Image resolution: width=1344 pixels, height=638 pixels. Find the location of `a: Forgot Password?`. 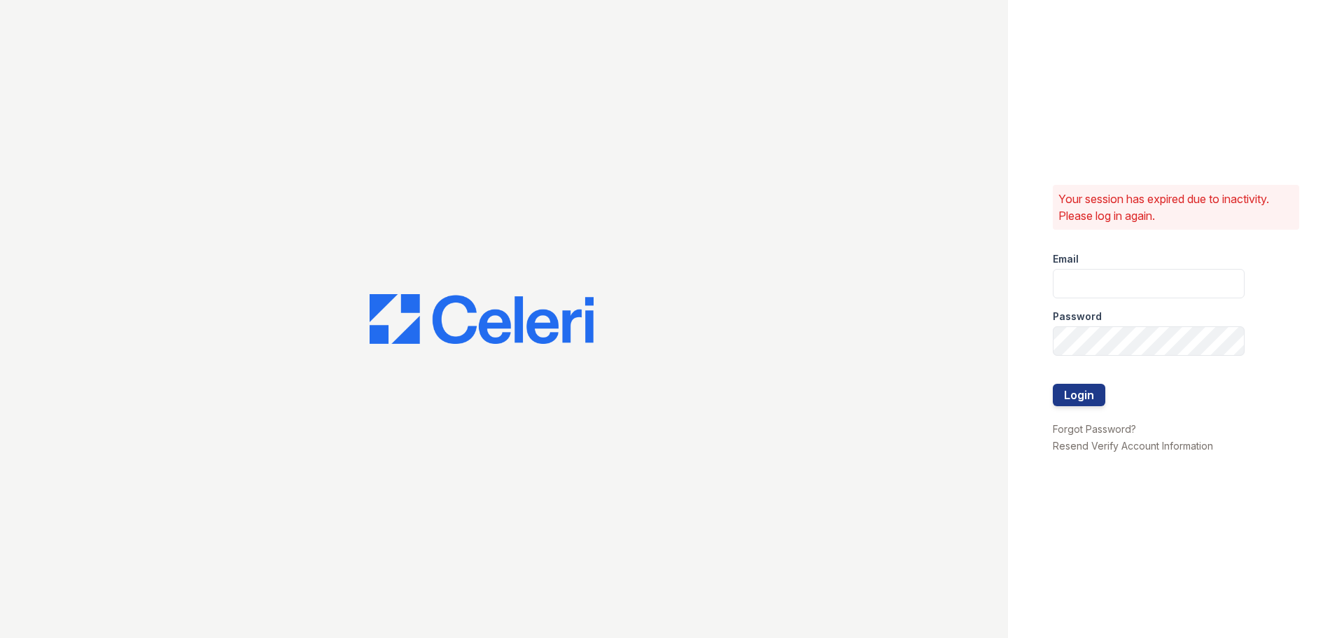

a: Forgot Password? is located at coordinates (1094, 428).